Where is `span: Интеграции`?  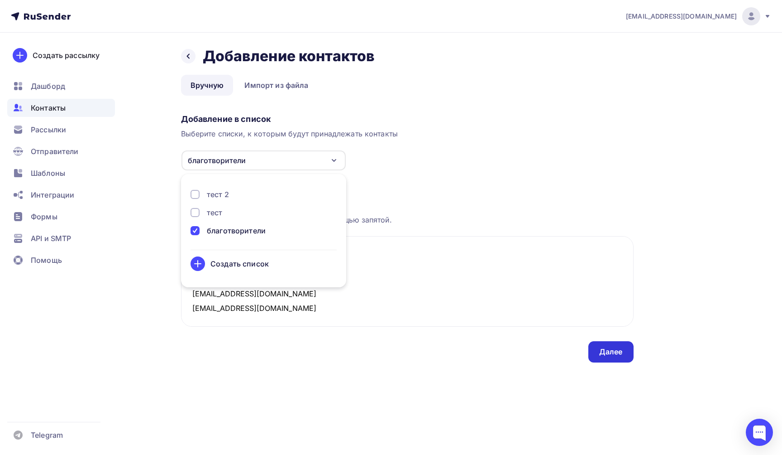
span: Интеграции is located at coordinates (53, 195).